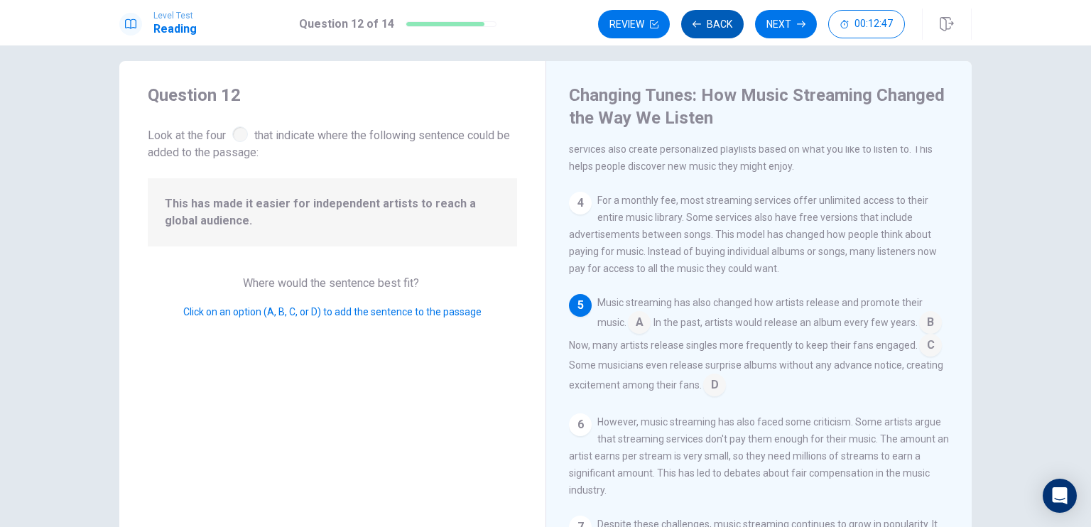  I want to click on button: Next, so click(786, 24).